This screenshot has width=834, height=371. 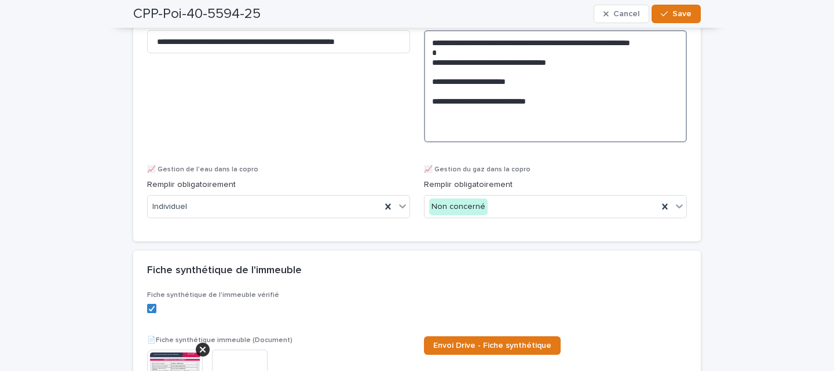 What do you see at coordinates (626, 14) in the screenshot?
I see `span: Cancel` at bounding box center [626, 14].